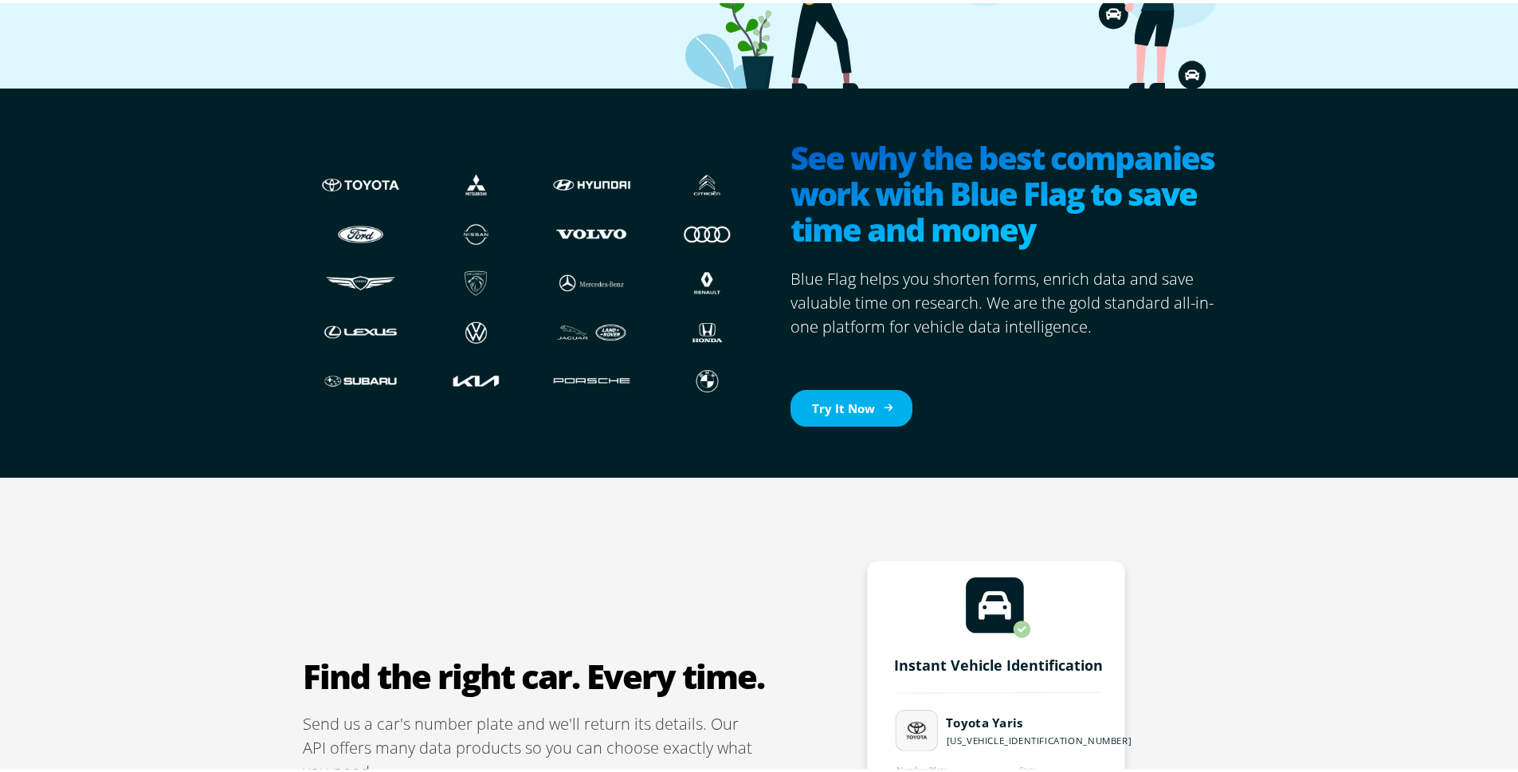 The image size is (1518, 772). I want to click on img: Ford logo, so click(360, 230).